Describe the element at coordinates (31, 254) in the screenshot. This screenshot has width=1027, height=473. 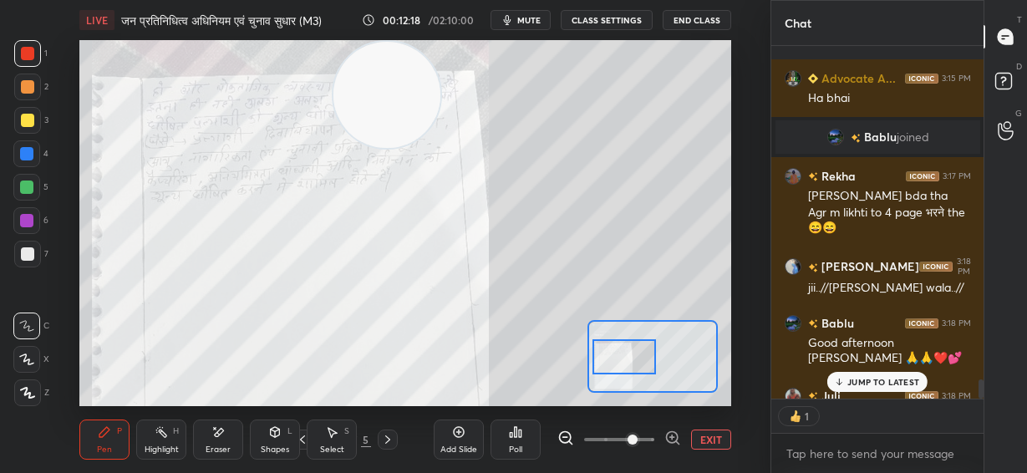
I see `div: 7` at that location.